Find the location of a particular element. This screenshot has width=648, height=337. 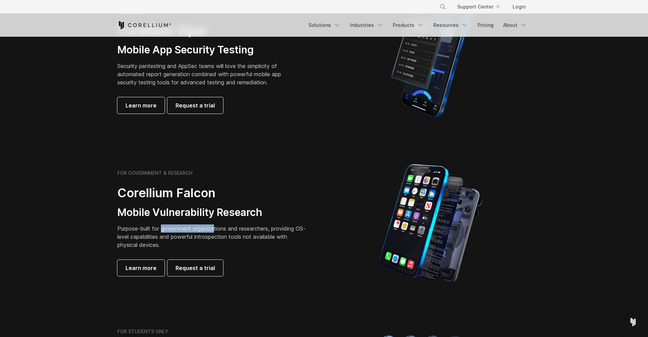

a: Solutions is located at coordinates (325, 25).